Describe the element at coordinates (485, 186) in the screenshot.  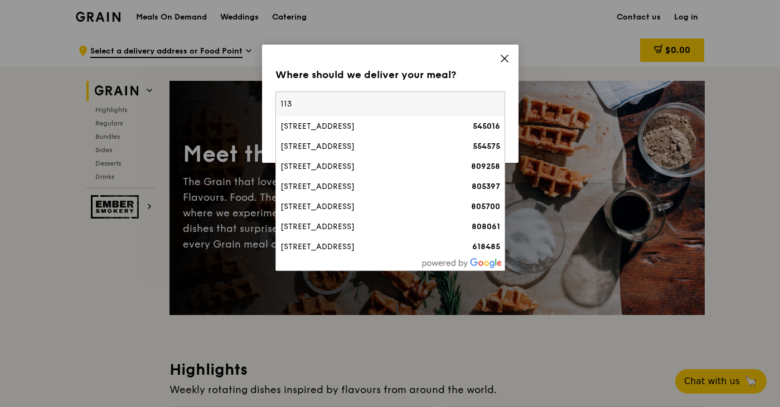
I see `strong: 805397` at that location.